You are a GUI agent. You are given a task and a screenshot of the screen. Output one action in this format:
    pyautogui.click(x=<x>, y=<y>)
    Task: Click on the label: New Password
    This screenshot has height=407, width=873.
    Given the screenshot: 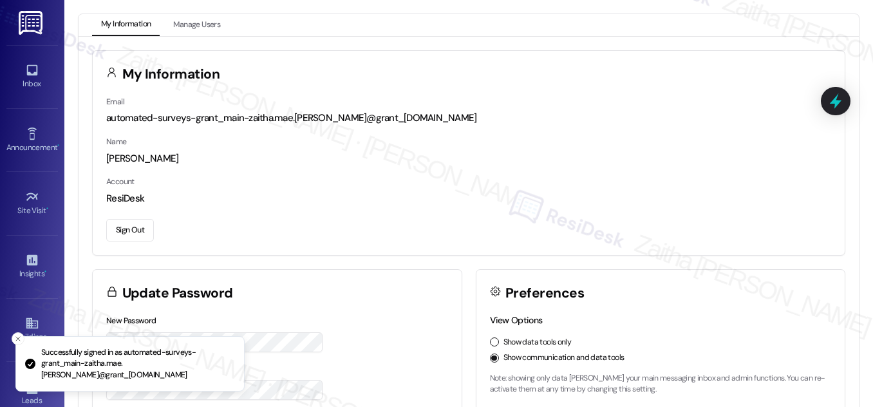 What is the action you would take?
    pyautogui.click(x=131, y=321)
    